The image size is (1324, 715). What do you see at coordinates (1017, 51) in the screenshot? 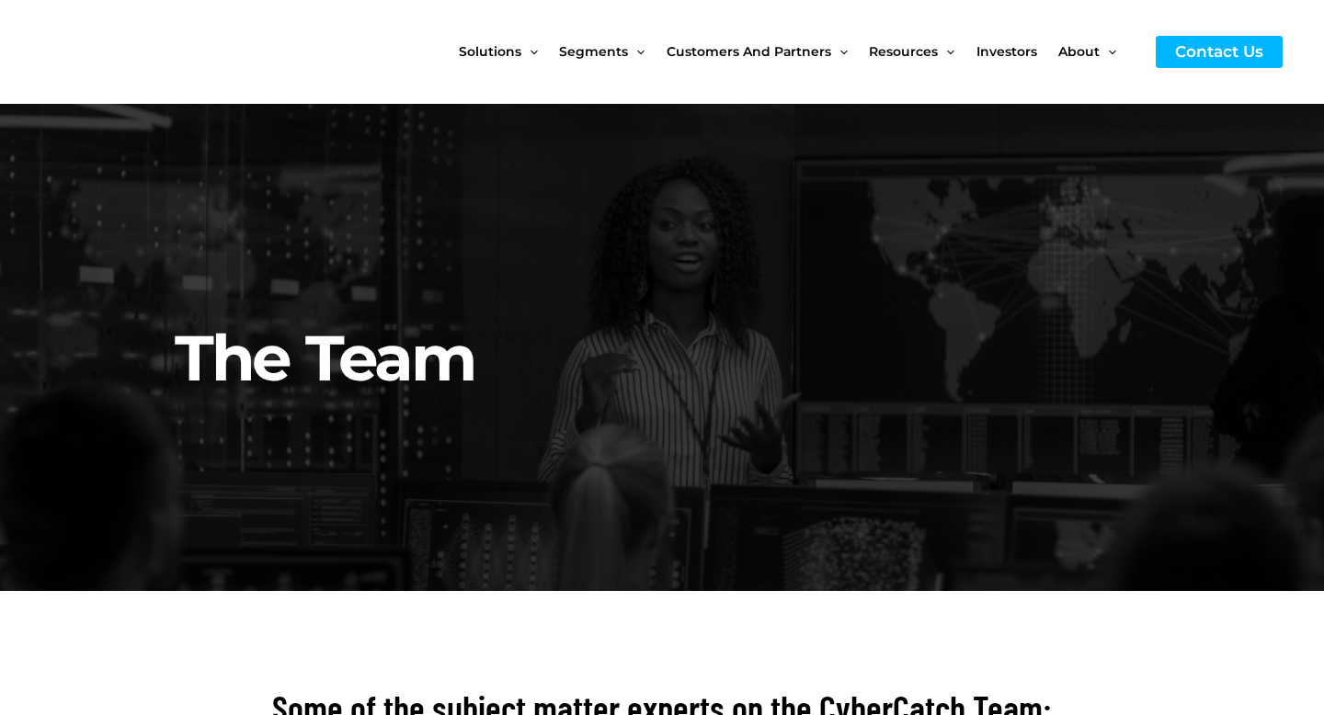
I see `a: Investors` at bounding box center [1017, 51].